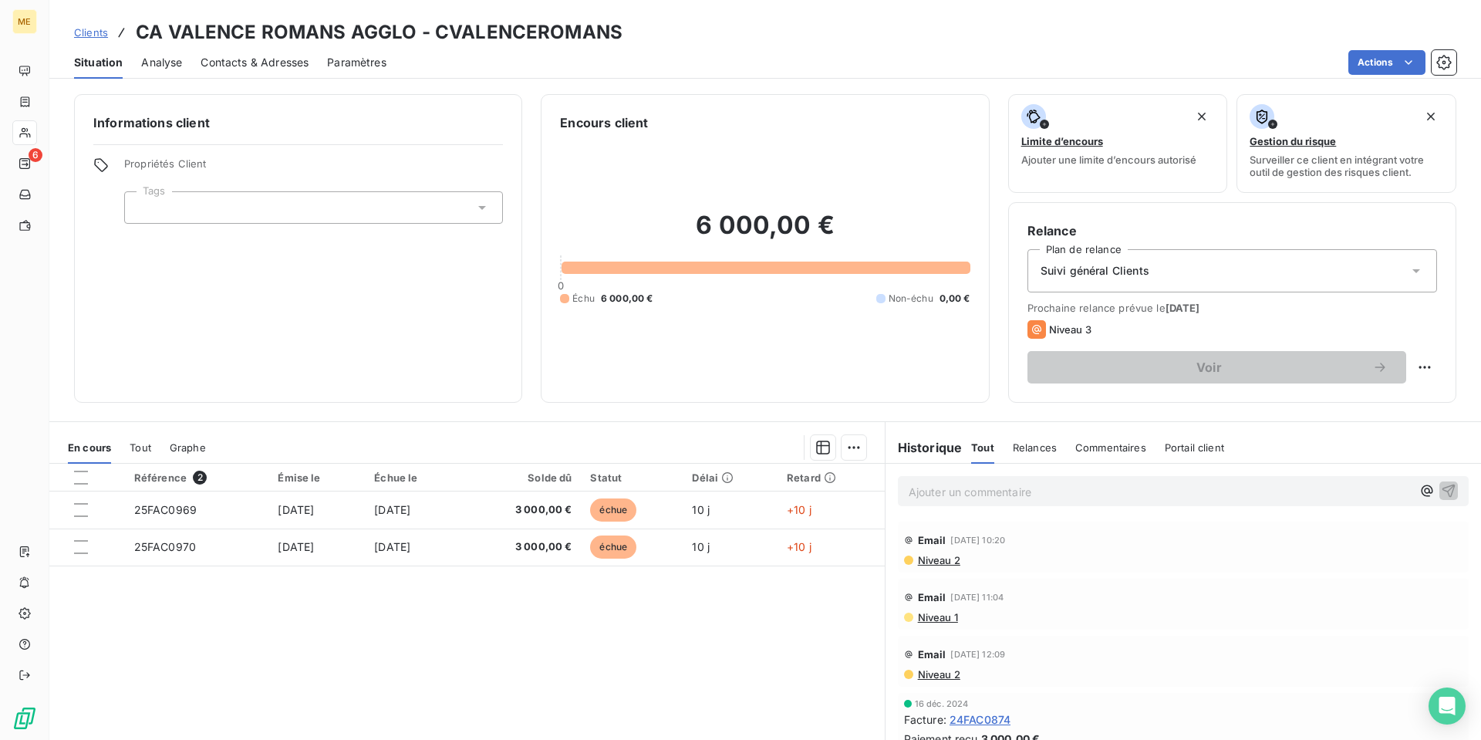 The height and width of the screenshot is (740, 1481). I want to click on span: 2, so click(200, 478).